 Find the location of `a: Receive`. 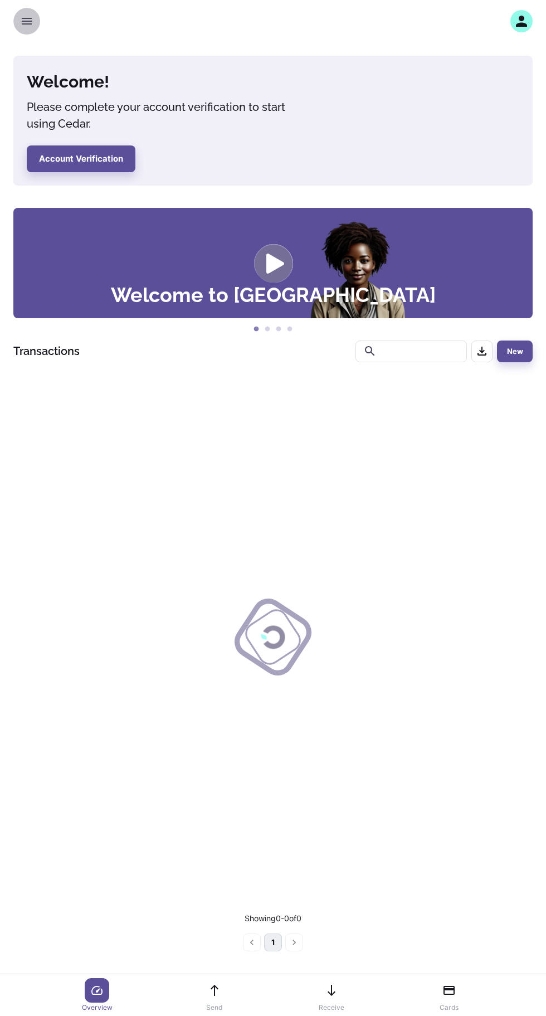

a: Receive is located at coordinates (331, 995).